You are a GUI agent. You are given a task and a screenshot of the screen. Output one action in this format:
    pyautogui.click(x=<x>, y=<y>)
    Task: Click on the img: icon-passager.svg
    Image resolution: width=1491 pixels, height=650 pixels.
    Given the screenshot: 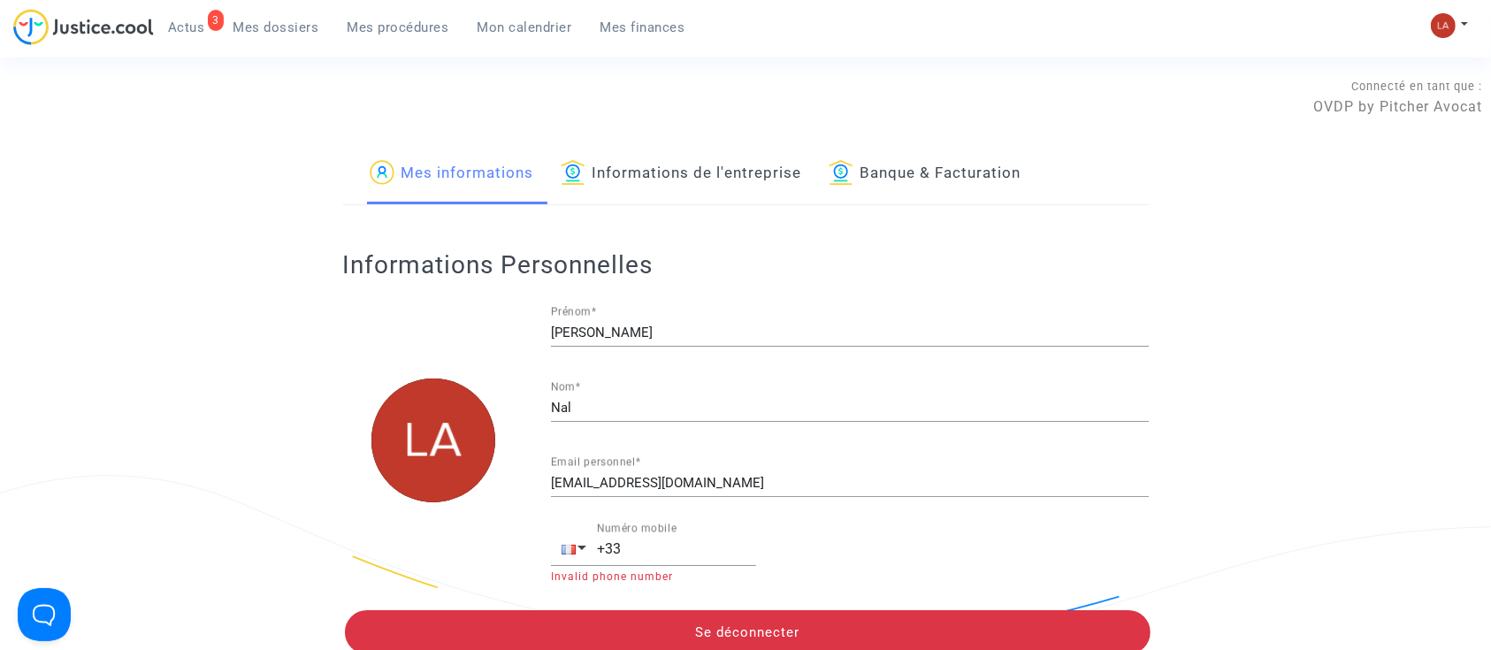 What is the action you would take?
    pyautogui.click(x=382, y=172)
    